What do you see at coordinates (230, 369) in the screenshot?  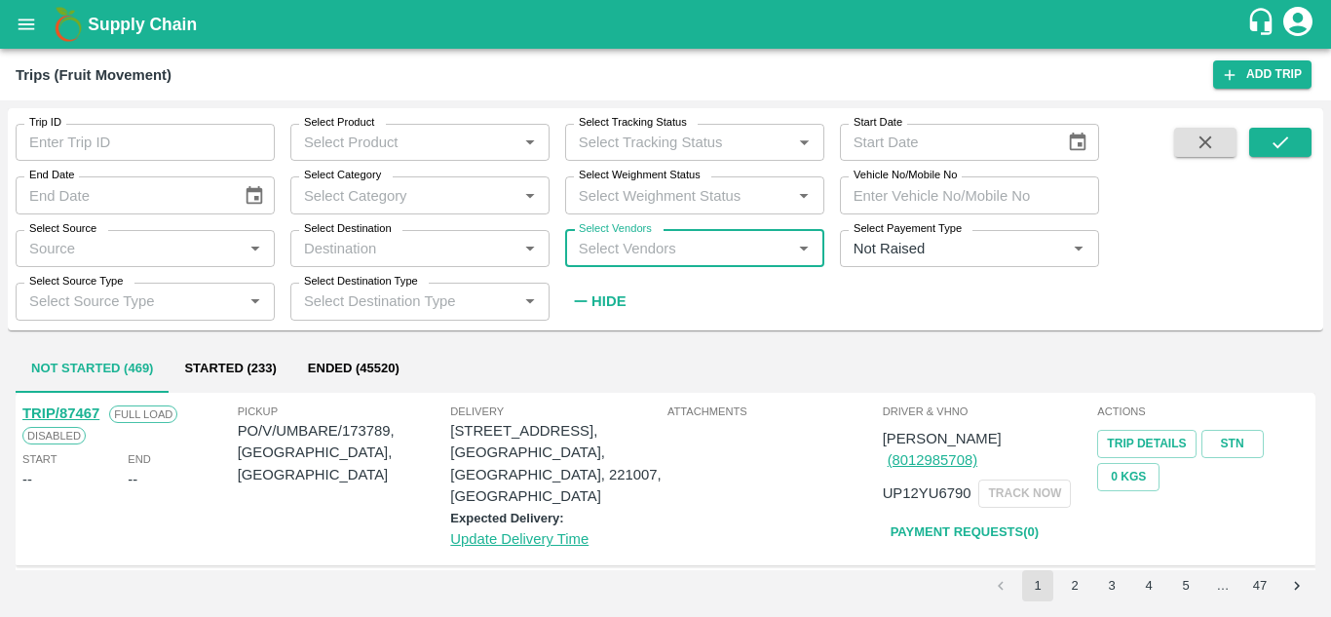 I see `button: Started (233)` at bounding box center [230, 369].